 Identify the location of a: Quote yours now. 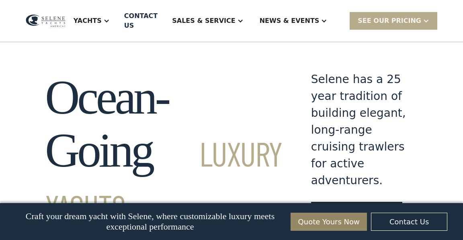
(356, 210).